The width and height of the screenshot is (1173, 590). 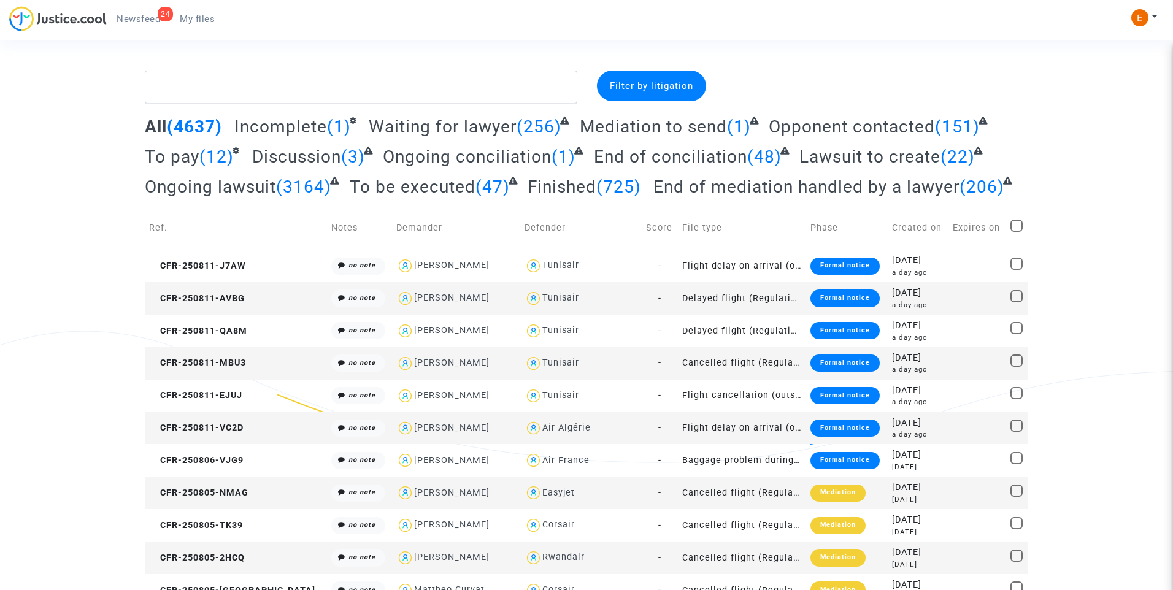 What do you see at coordinates (742, 460) in the screenshot?
I see `td: Baggage problem during a flight` at bounding box center [742, 460].